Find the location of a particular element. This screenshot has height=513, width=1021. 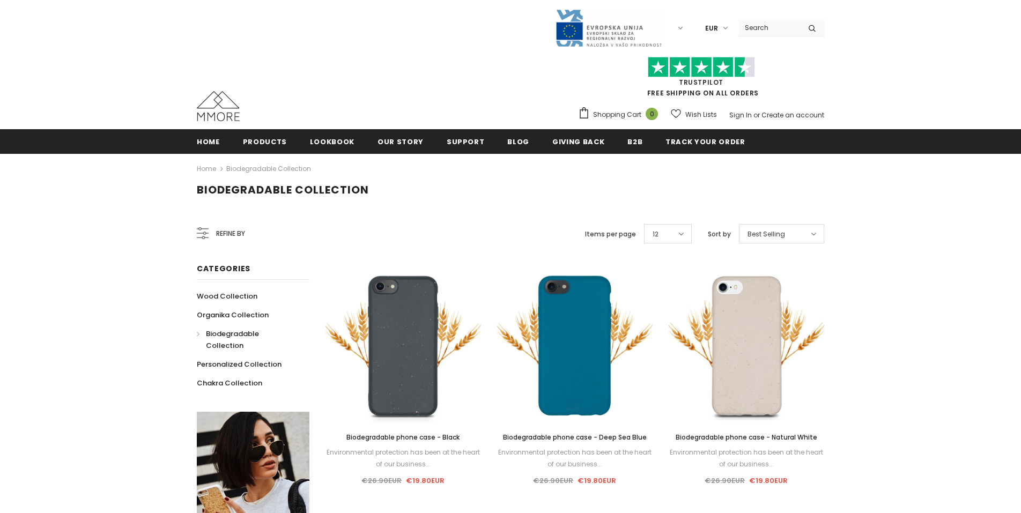

span: Lookbook is located at coordinates (332, 142).